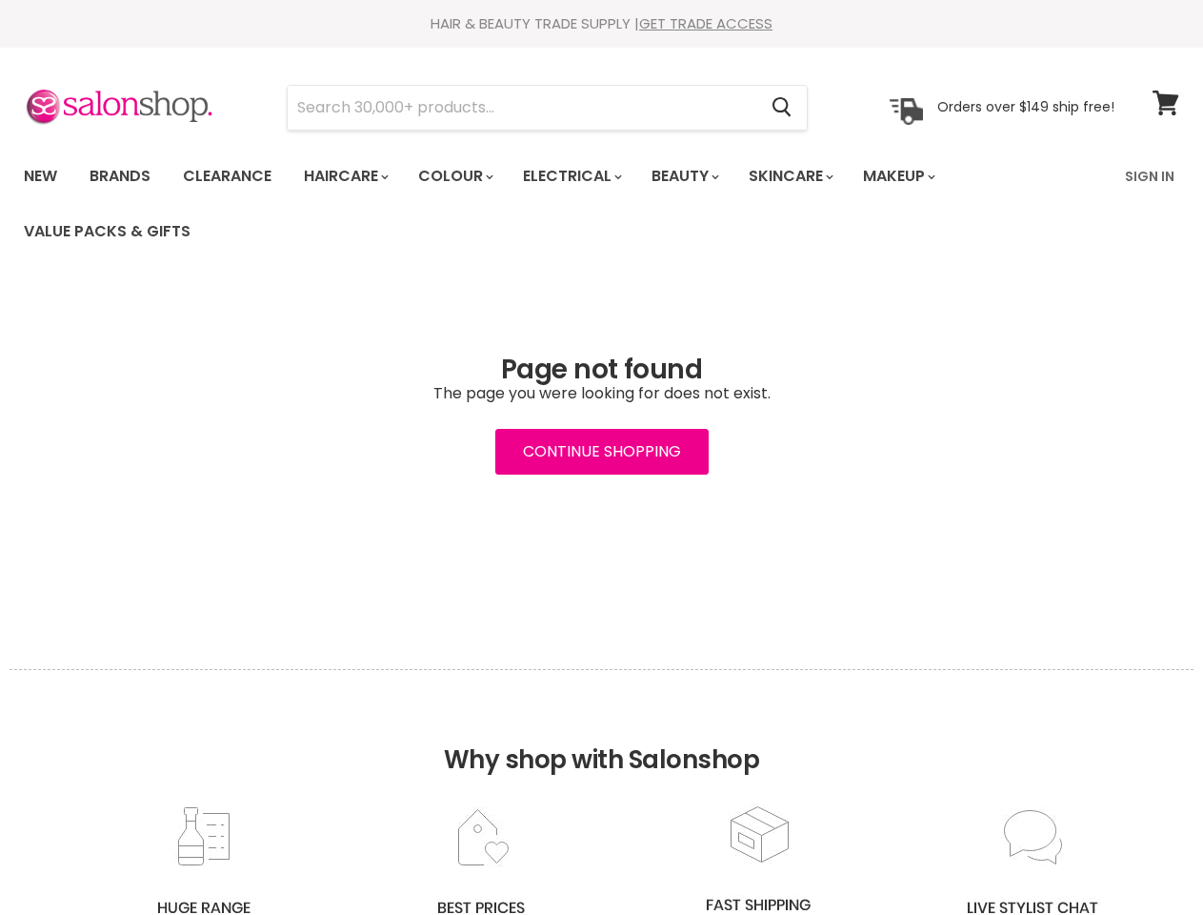 The width and height of the screenshot is (1203, 915). Describe the element at coordinates (781, 108) in the screenshot. I see `button: Search` at that location.